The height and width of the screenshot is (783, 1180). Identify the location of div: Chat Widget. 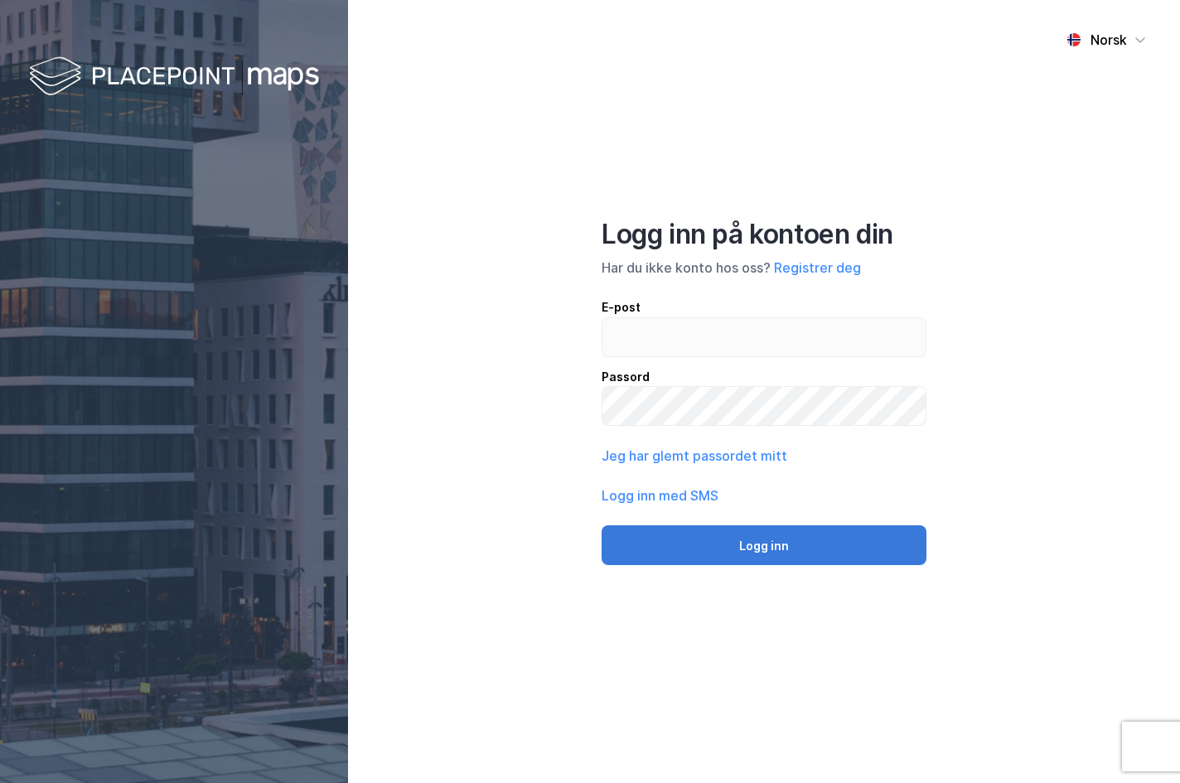
(1138, 743).